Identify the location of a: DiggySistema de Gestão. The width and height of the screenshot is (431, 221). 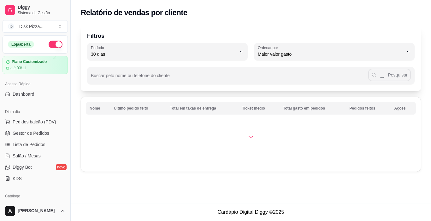
(35, 10).